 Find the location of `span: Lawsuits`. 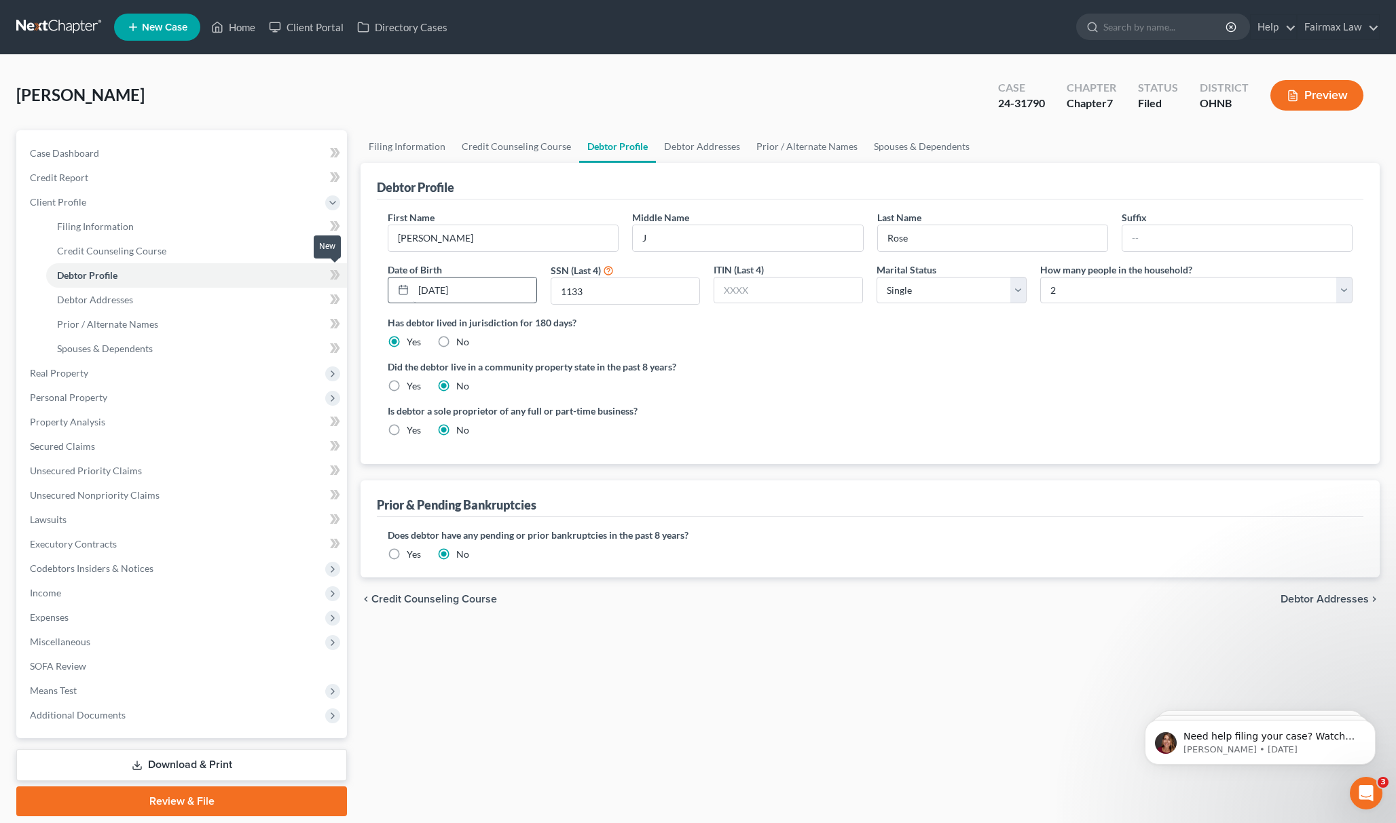

span: Lawsuits is located at coordinates (48, 519).